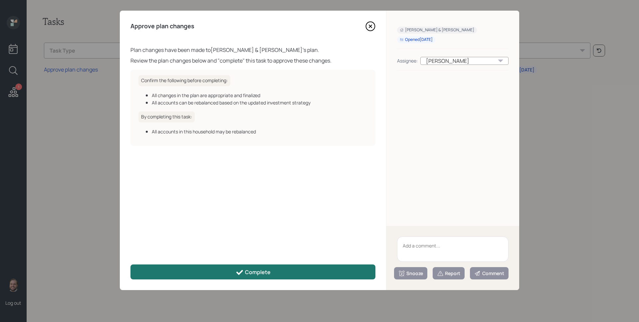 This screenshot has width=639, height=322. What do you see at coordinates (259, 102) in the screenshot?
I see `div: All accounts can be rebalanced based on the updated investment strategy` at bounding box center [259, 102].